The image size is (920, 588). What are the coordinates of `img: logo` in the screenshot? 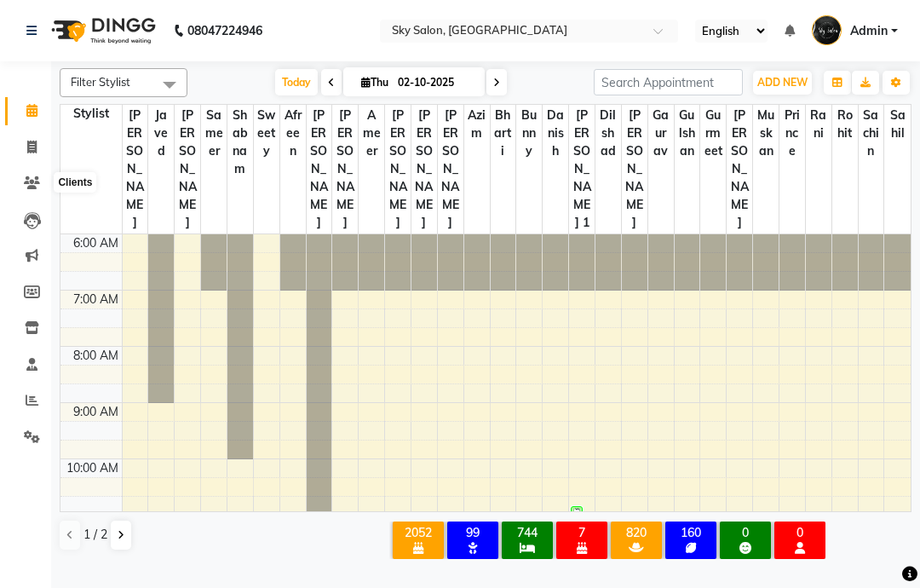 It's located at (101, 31).